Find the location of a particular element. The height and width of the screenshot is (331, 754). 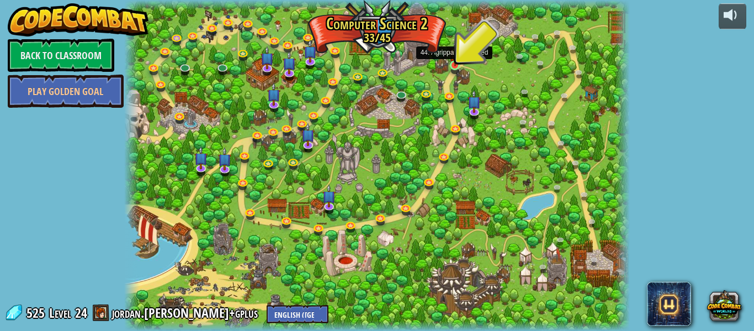

a: Back to Classroom is located at coordinates (61, 55).